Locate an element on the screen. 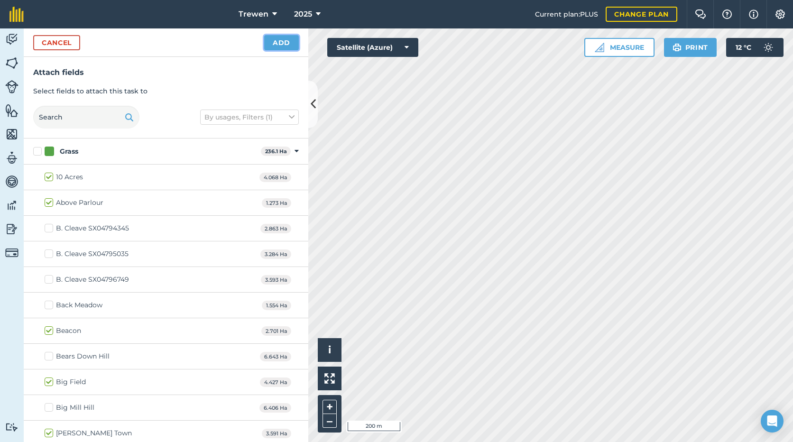 Image resolution: width=793 pixels, height=442 pixels. div: Beacon is located at coordinates (68, 330).